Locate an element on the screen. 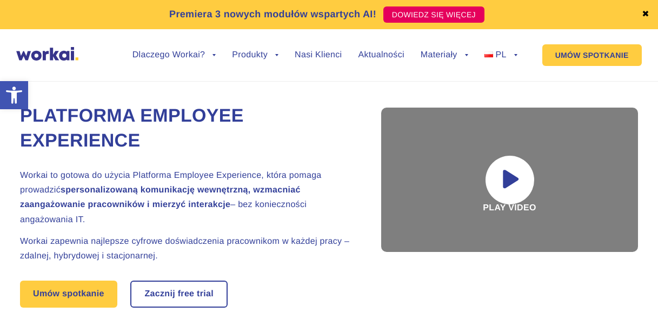 The image size is (658, 319). a: Produkty is located at coordinates (255, 55).